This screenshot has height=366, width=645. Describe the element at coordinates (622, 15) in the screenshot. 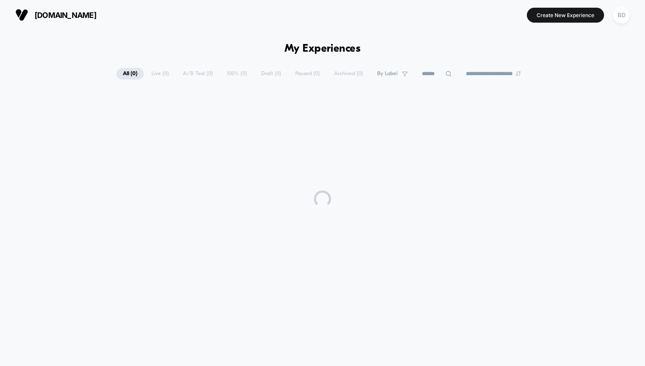

I see `div: BD` at that location.